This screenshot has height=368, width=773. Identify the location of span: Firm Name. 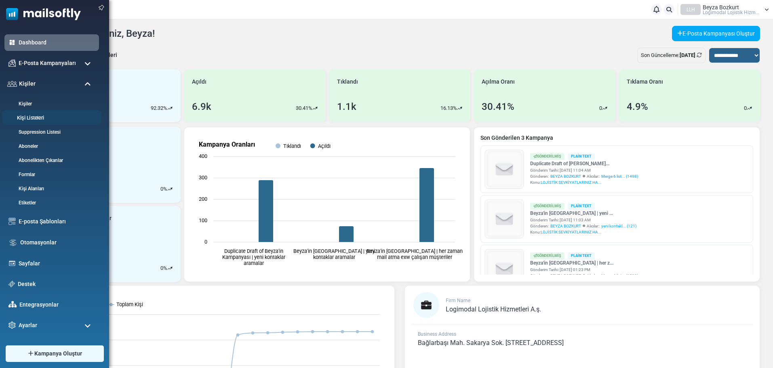
(458, 300).